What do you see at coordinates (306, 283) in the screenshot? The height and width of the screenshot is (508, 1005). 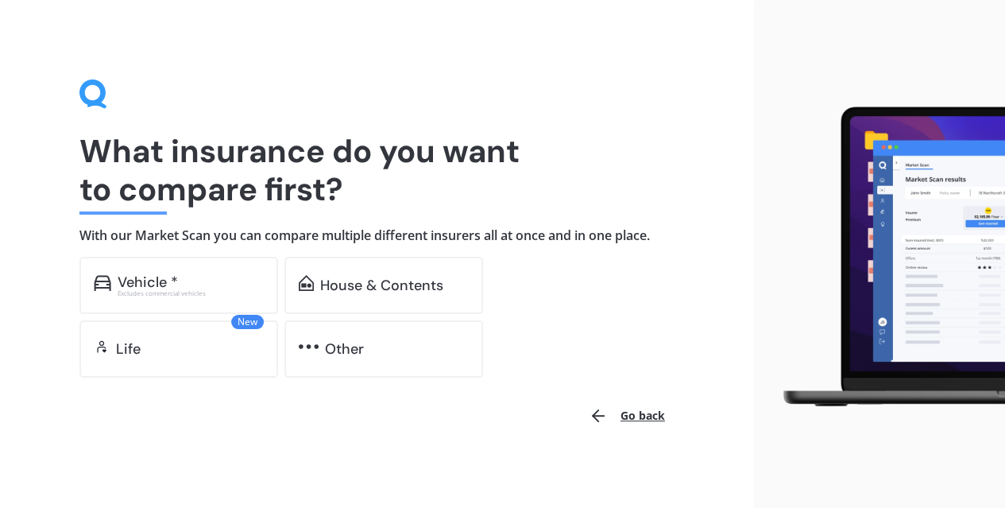 I see `img: home-and-contents.b802091223b8502ef2dd.svg` at bounding box center [306, 283].